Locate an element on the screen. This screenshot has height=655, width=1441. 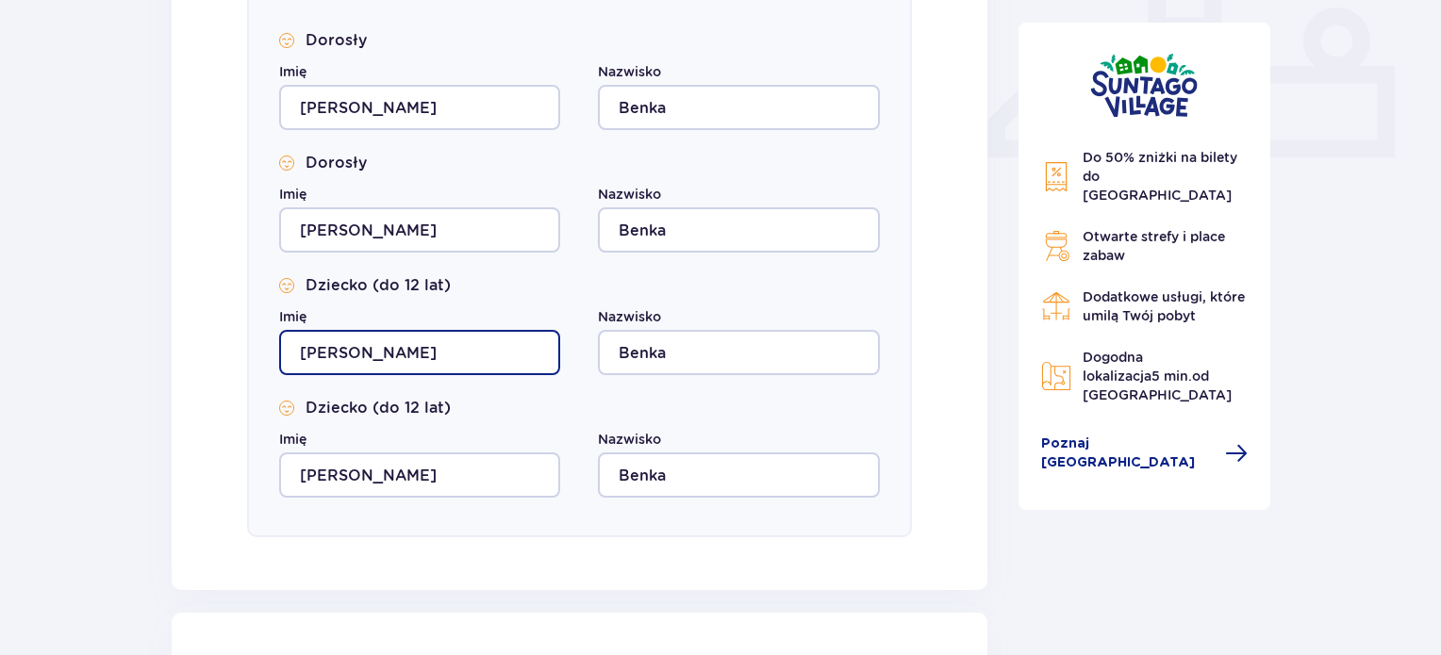
span: Otwarte strefy i place zabaw is located at coordinates (1153, 246).